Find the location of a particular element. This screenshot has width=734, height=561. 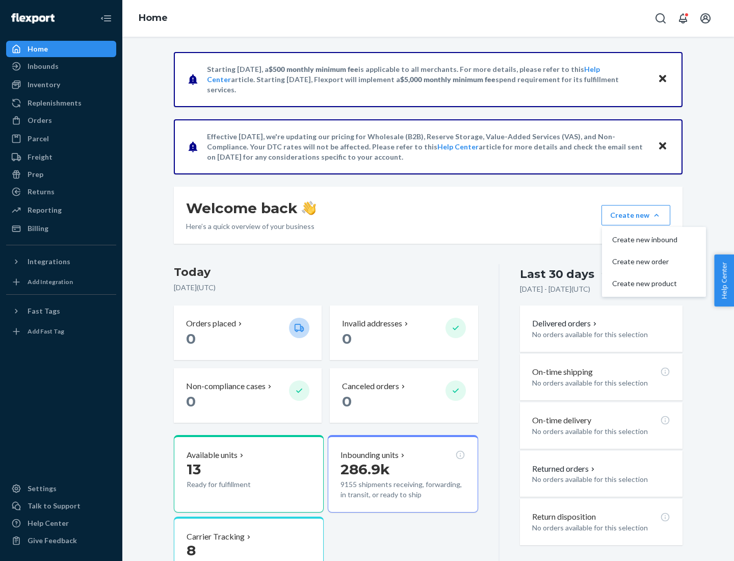

button: Available units13Ready for fulfillment is located at coordinates (249, 474).